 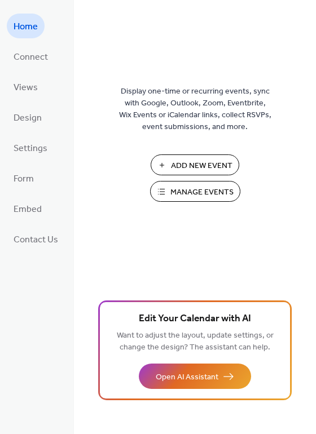 I want to click on a: Embed, so click(x=28, y=208).